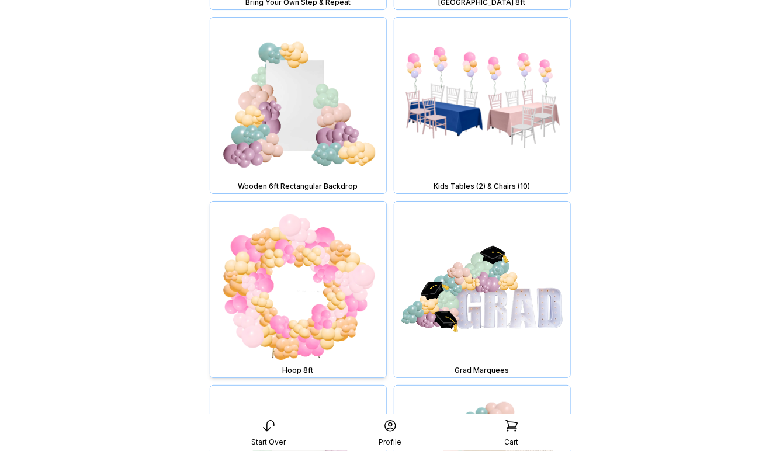 The width and height of the screenshot is (780, 451). I want to click on div: Grad Marquees, so click(482, 371).